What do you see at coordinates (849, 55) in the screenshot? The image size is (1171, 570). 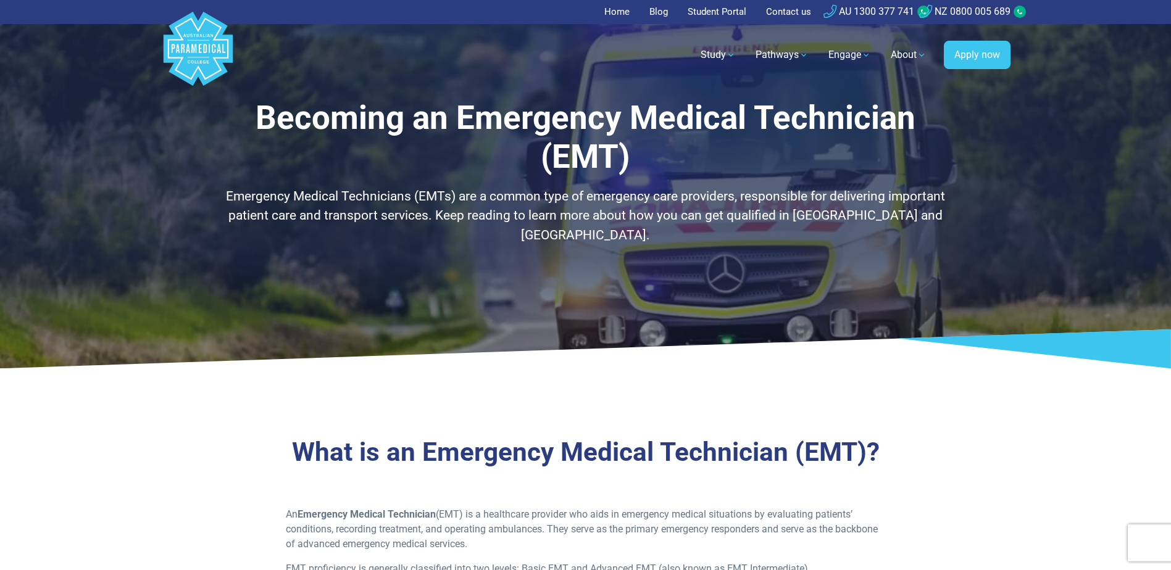 I see `a: Engage` at bounding box center [849, 55].